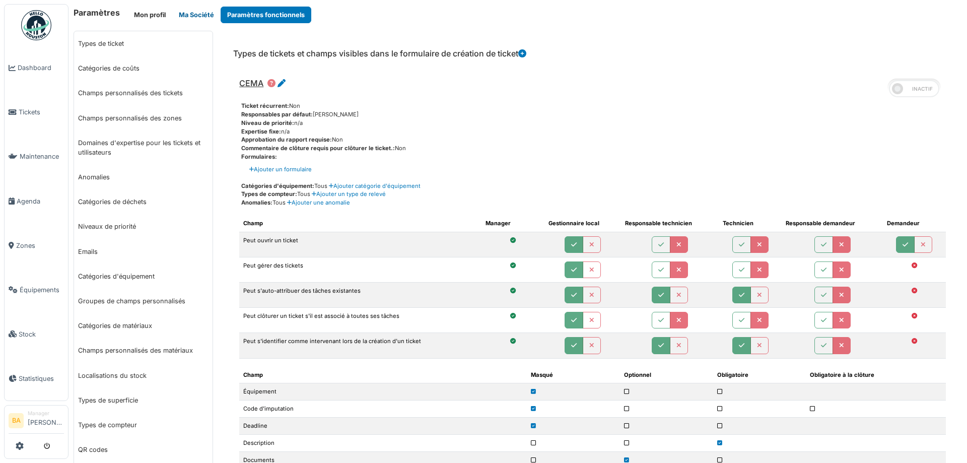 This screenshot has height=463, width=967. What do you see at coordinates (41, 334) in the screenshot?
I see `span: Stock` at bounding box center [41, 334].